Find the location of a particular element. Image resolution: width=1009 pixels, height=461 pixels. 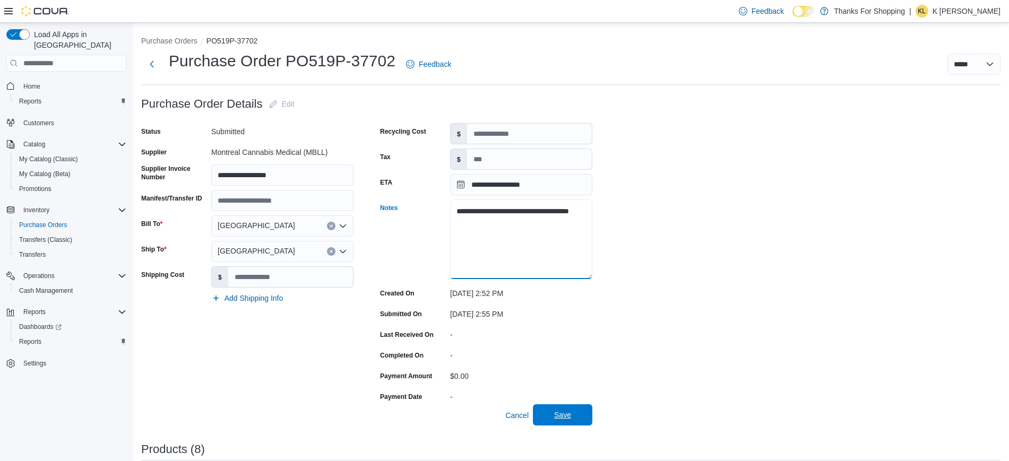

div: K Lemire-Dawson is located at coordinates (922, 11).